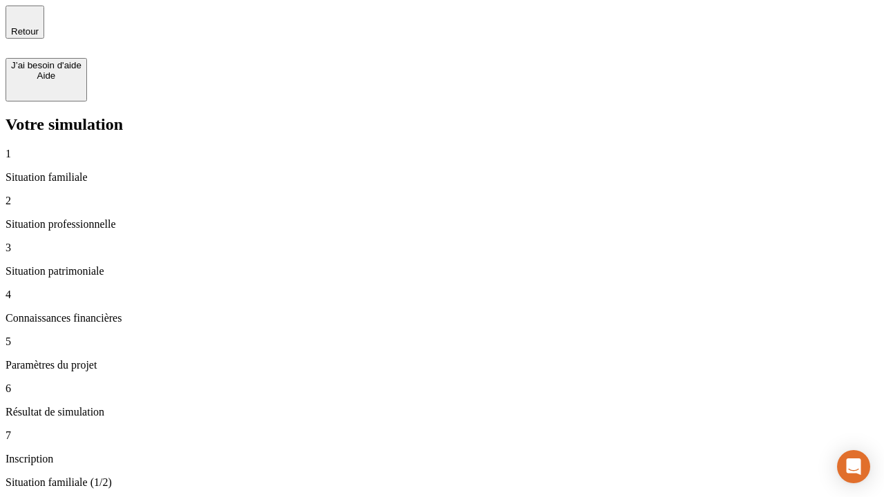 This screenshot has width=884, height=497. I want to click on div: Aide, so click(46, 75).